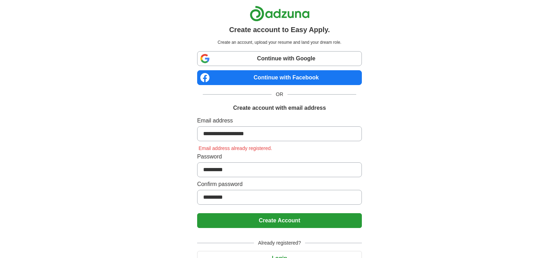 The height and width of the screenshot is (258, 559). I want to click on h1: Create account with email address, so click(279, 108).